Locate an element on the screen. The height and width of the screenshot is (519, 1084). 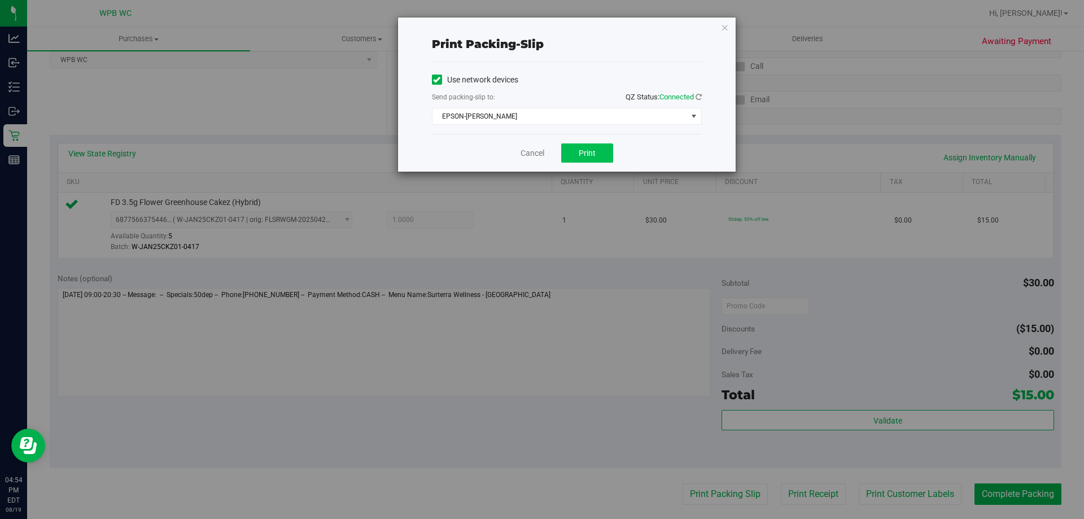
label: Send packing-slip to: is located at coordinates (463, 97).